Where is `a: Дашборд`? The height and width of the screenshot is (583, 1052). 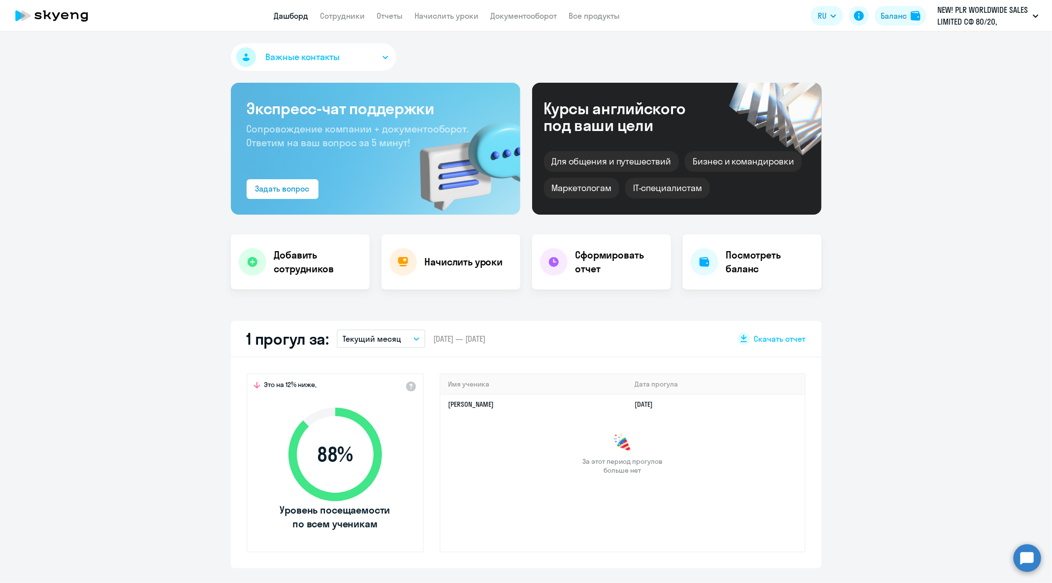
a: Дашборд is located at coordinates (291, 16).